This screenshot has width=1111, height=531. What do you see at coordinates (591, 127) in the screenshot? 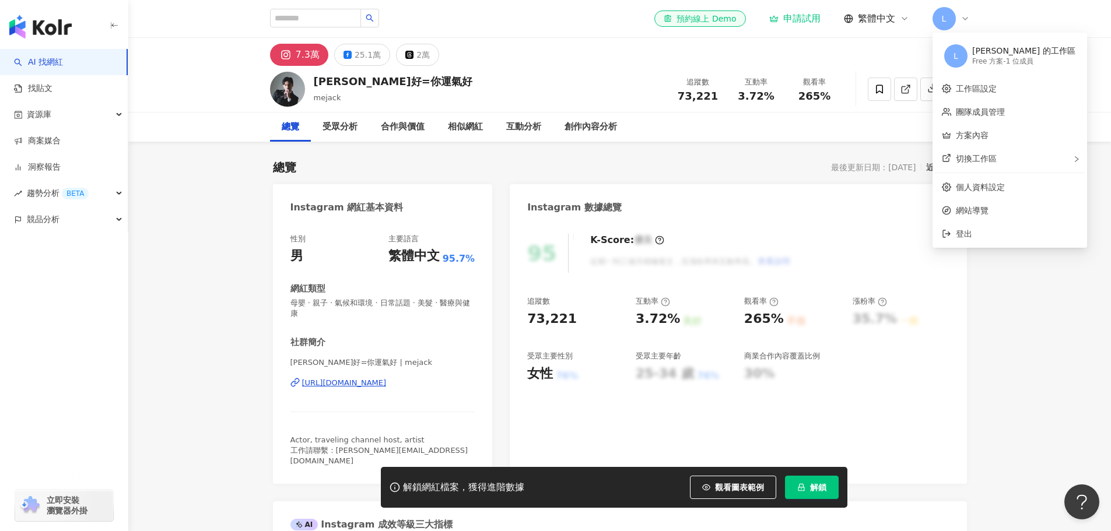
I see `div: 創作內容分析` at bounding box center [591, 127].